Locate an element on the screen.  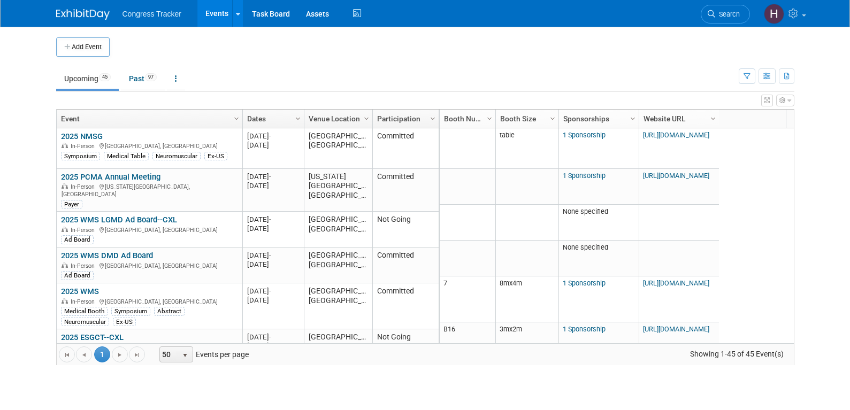
span: Go to the first page is located at coordinates (67, 355).